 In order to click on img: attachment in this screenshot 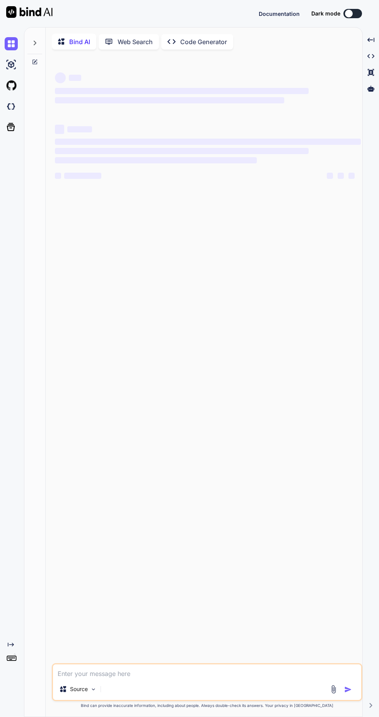, I will do `click(334, 689)`.